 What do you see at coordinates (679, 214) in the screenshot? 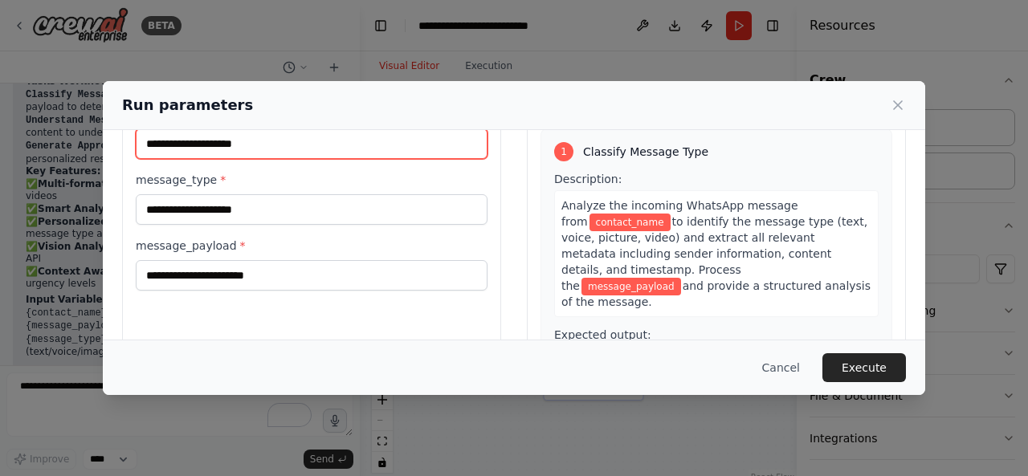
I see `span: Analyze the incoming WhatsApp message from` at bounding box center [679, 214].